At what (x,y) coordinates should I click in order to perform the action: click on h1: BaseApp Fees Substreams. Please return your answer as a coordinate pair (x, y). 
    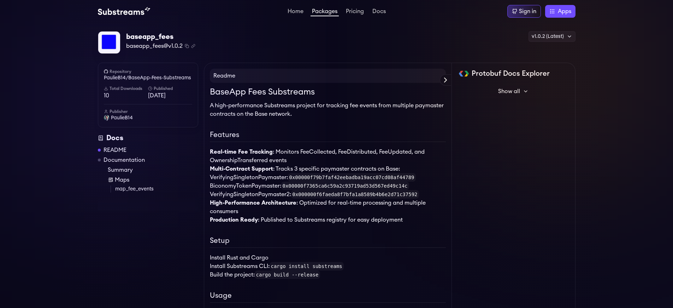
    Looking at the image, I should click on (328, 92).